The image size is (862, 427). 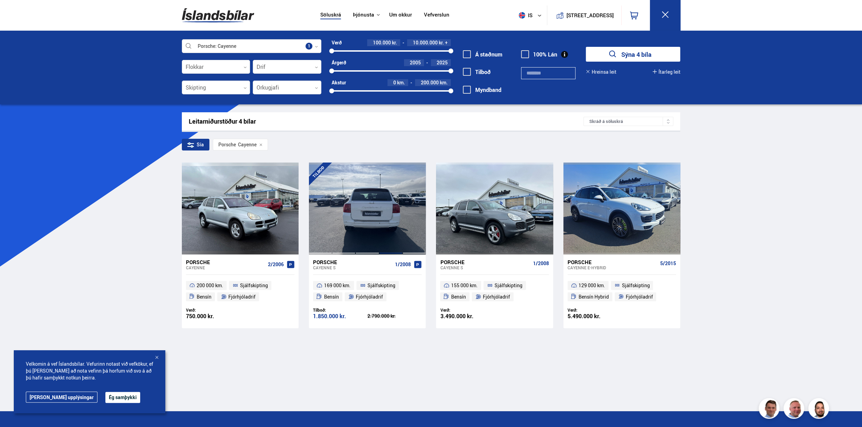 I want to click on span: 100.000, so click(x=382, y=42).